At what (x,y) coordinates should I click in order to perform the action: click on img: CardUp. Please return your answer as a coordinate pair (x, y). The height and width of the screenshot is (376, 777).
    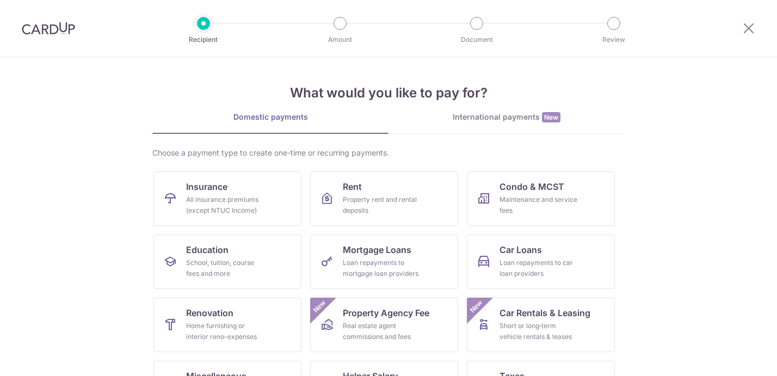
    Looking at the image, I should click on (48, 28).